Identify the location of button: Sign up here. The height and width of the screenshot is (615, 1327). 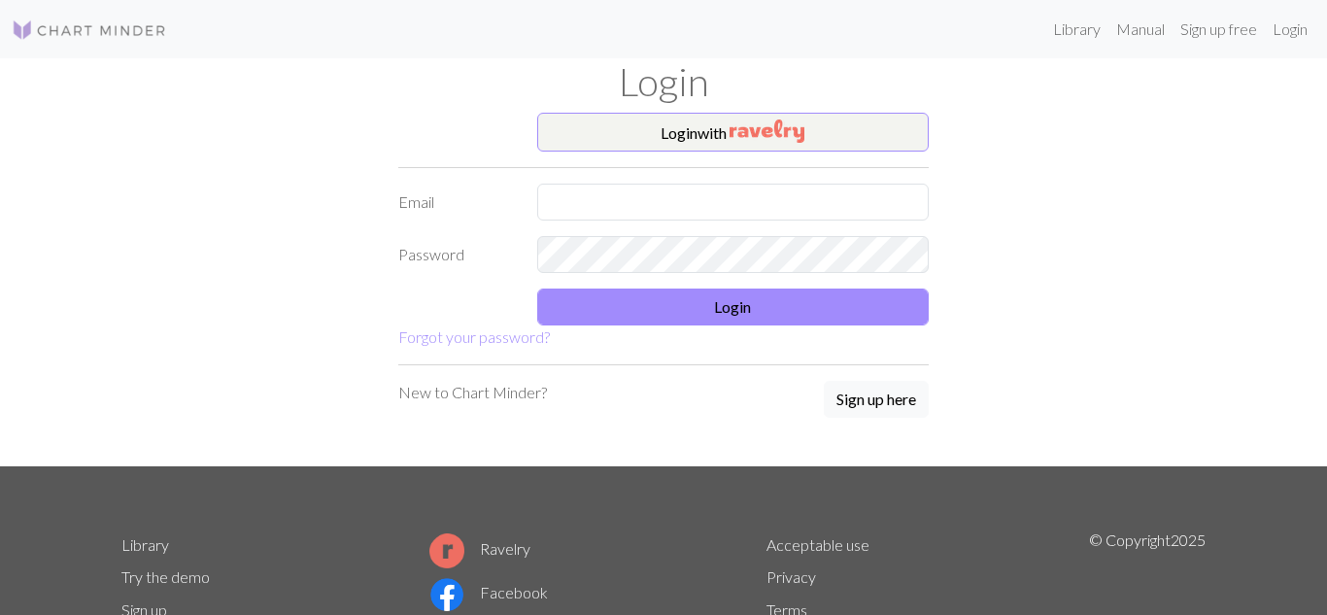
(876, 399).